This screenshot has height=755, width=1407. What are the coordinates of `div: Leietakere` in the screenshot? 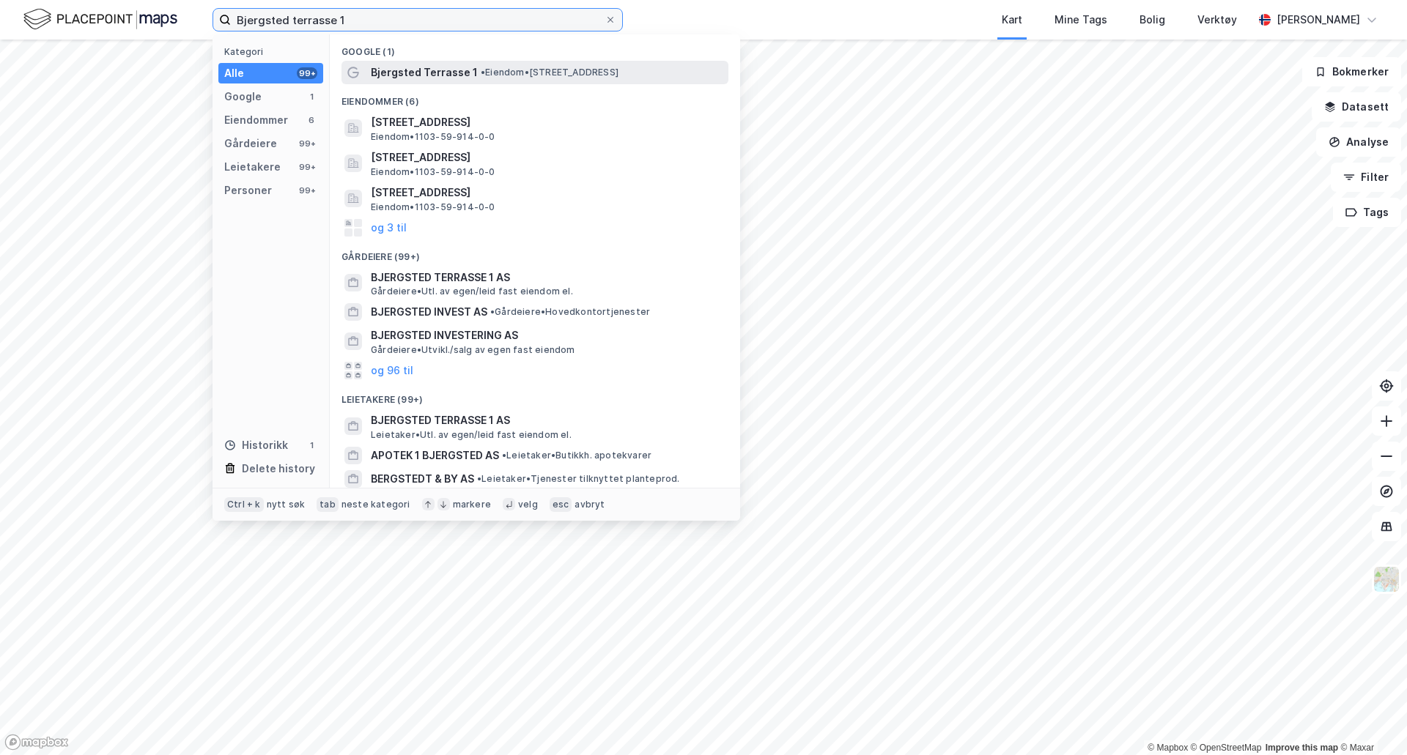 It's located at (252, 167).